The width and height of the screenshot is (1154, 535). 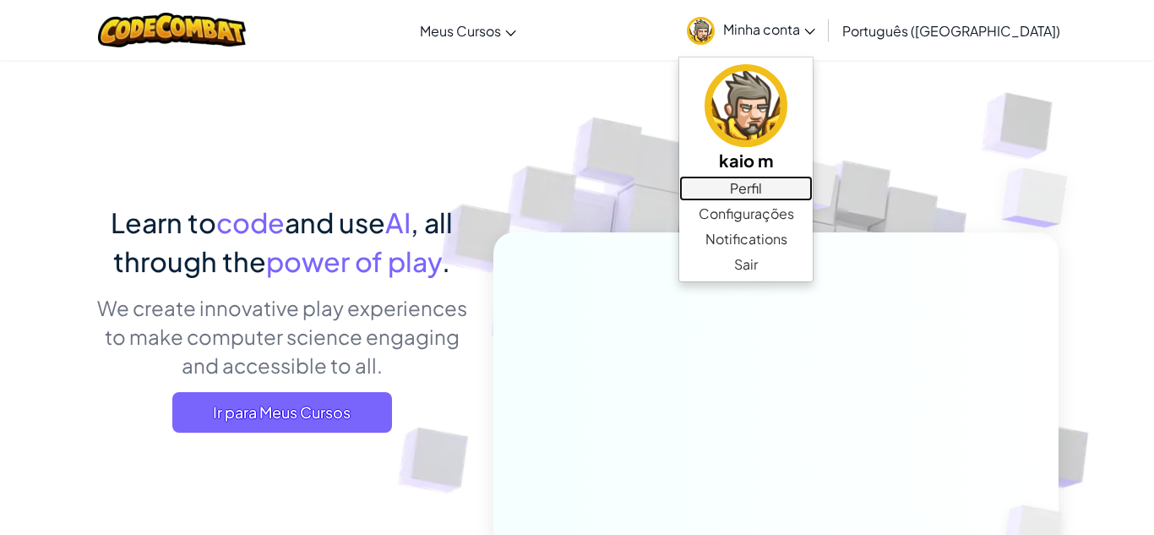 What do you see at coordinates (281, 336) in the screenshot?
I see `p: We create innovative play experiences to make computer science engaging and accessible to all.` at bounding box center [281, 336].